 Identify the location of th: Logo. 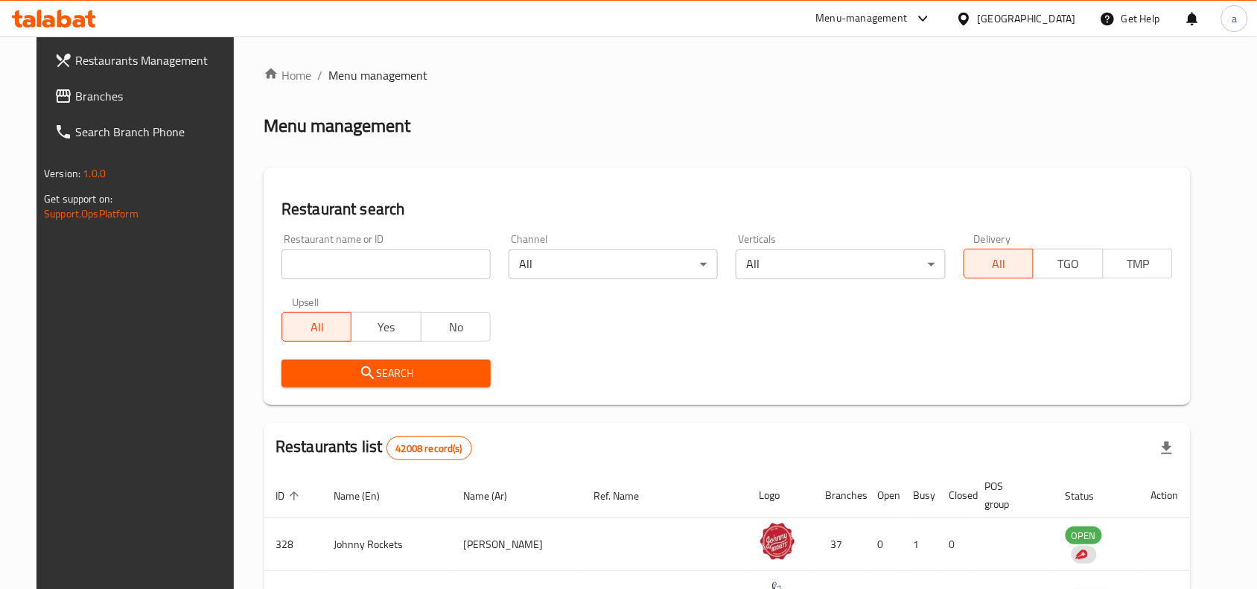
(781, 495).